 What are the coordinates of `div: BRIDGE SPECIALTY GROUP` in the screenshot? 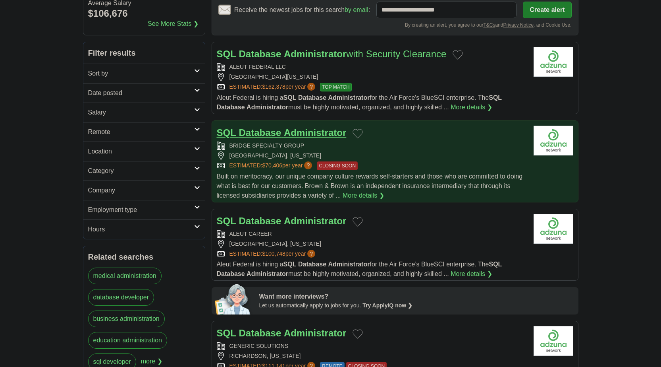 It's located at (372, 145).